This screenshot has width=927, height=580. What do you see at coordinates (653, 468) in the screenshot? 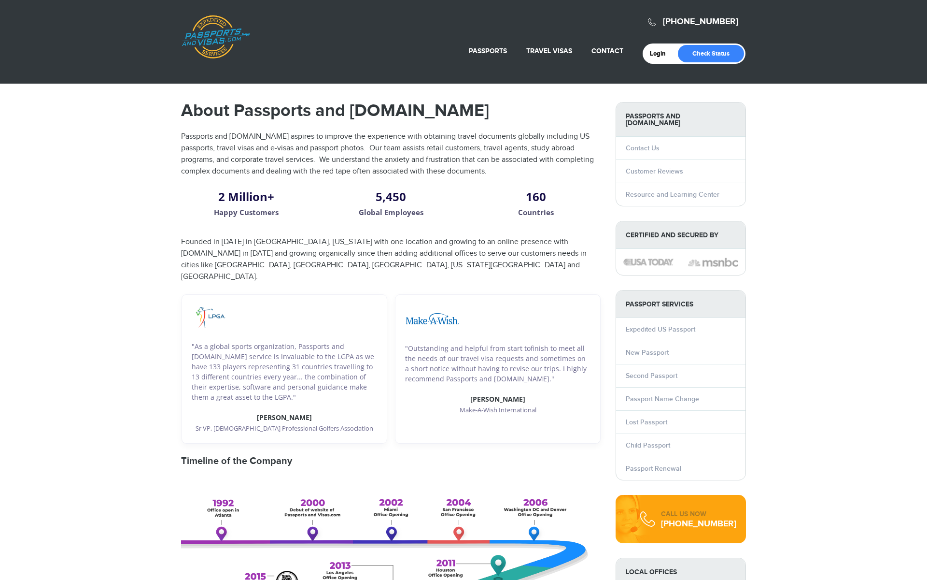
I see `a: Passport Renewal` at bounding box center [653, 468].